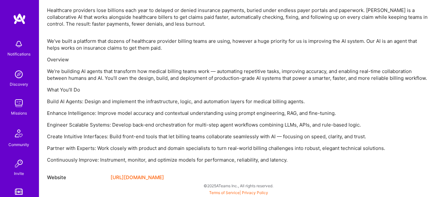 The image size is (438, 197). Describe the element at coordinates (224, 192) in the screenshot. I see `a: Terms of Service` at that location.